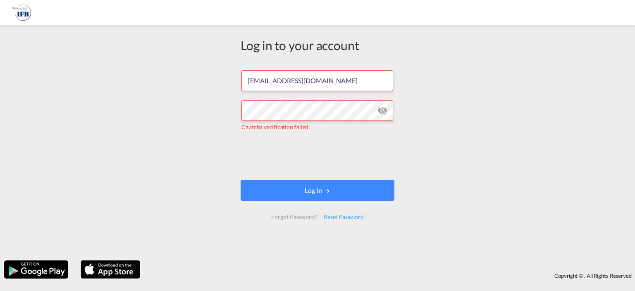 The height and width of the screenshot is (291, 635). What do you see at coordinates (294, 217) in the screenshot?
I see `div: Forgot Password?` at bounding box center [294, 217].